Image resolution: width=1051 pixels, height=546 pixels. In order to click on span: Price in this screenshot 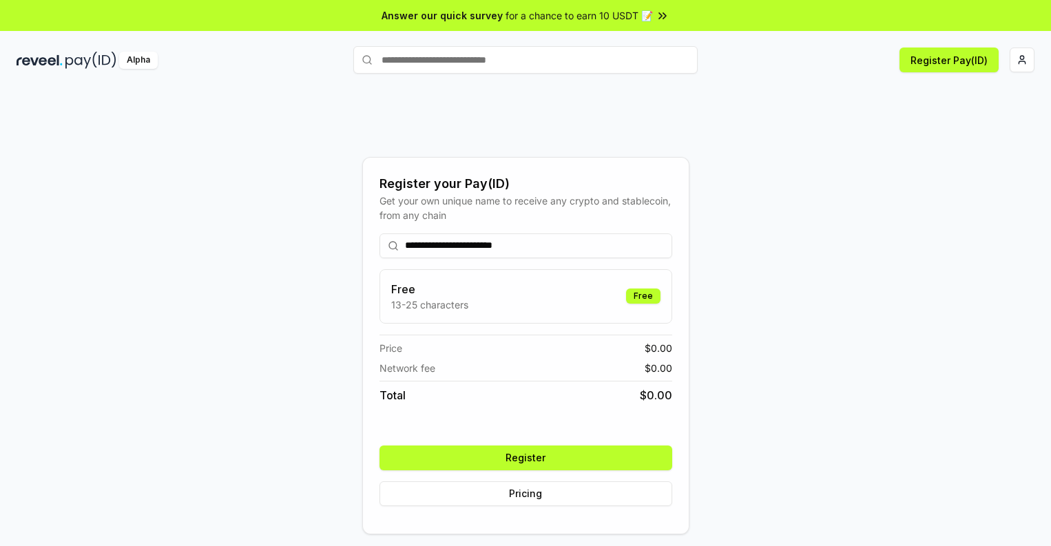, I will do `click(390, 348)`.